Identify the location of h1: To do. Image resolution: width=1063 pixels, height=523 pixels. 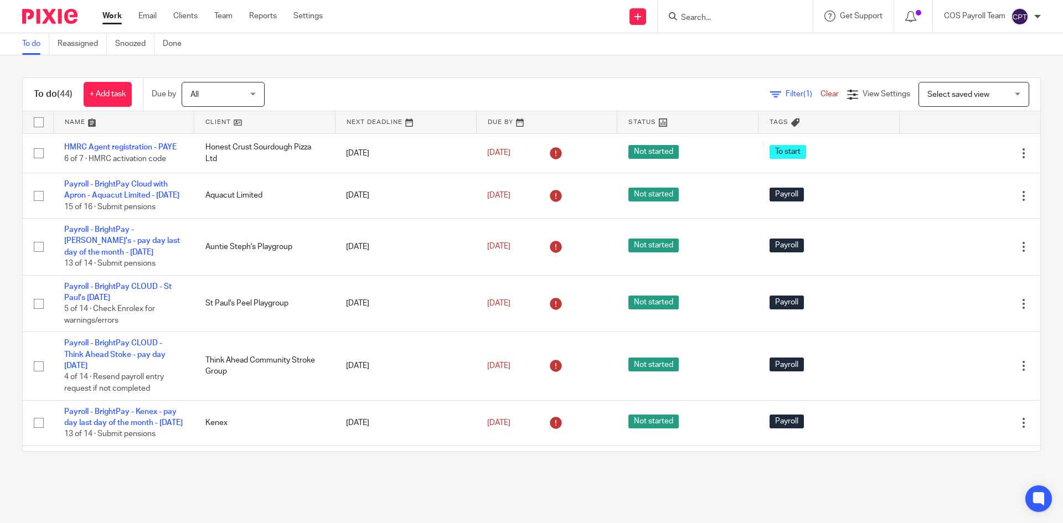
(53, 94).